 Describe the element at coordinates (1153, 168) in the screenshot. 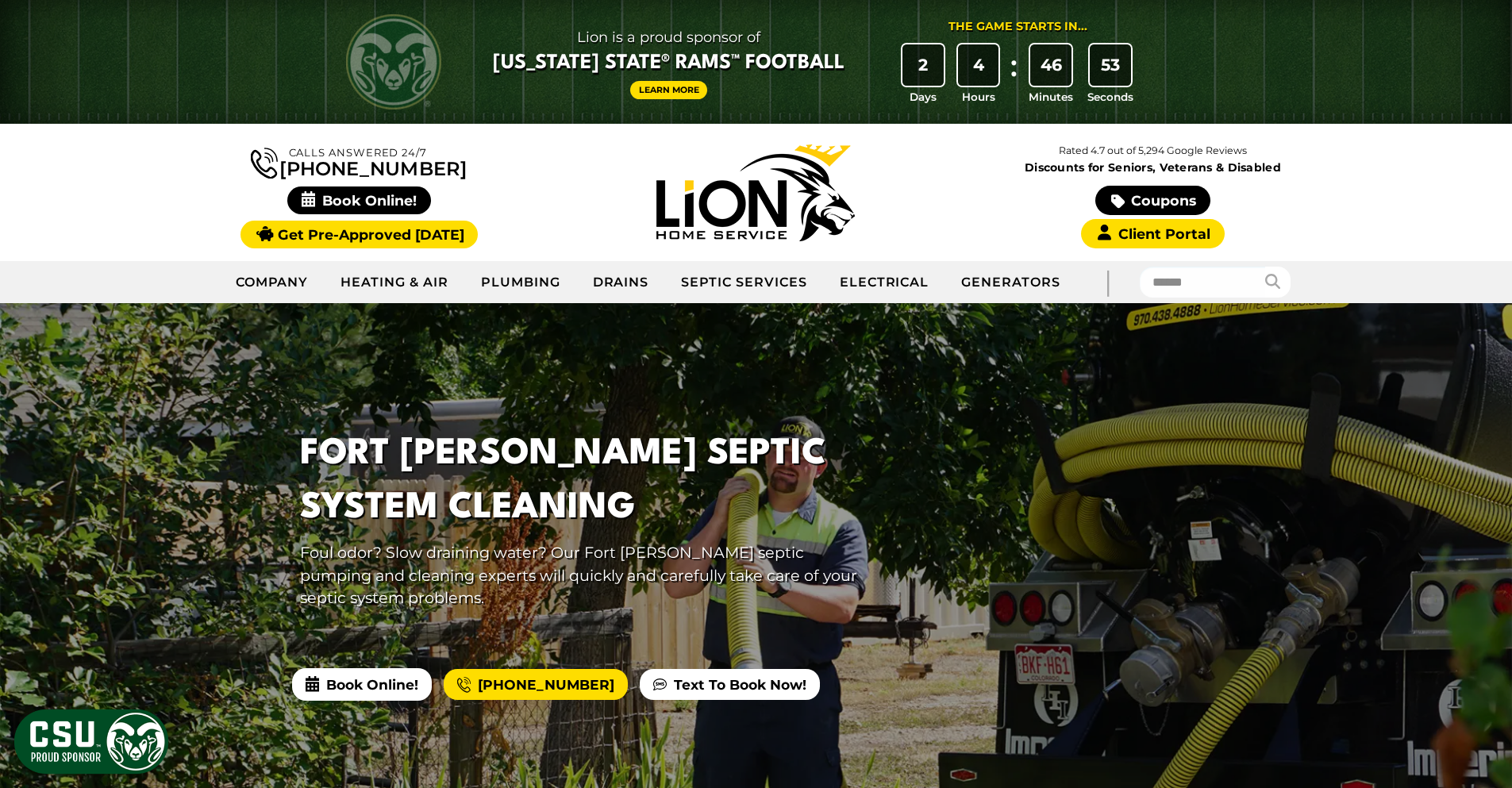

I see `span: Discounts for Seniors, Veterans & Disabled` at that location.